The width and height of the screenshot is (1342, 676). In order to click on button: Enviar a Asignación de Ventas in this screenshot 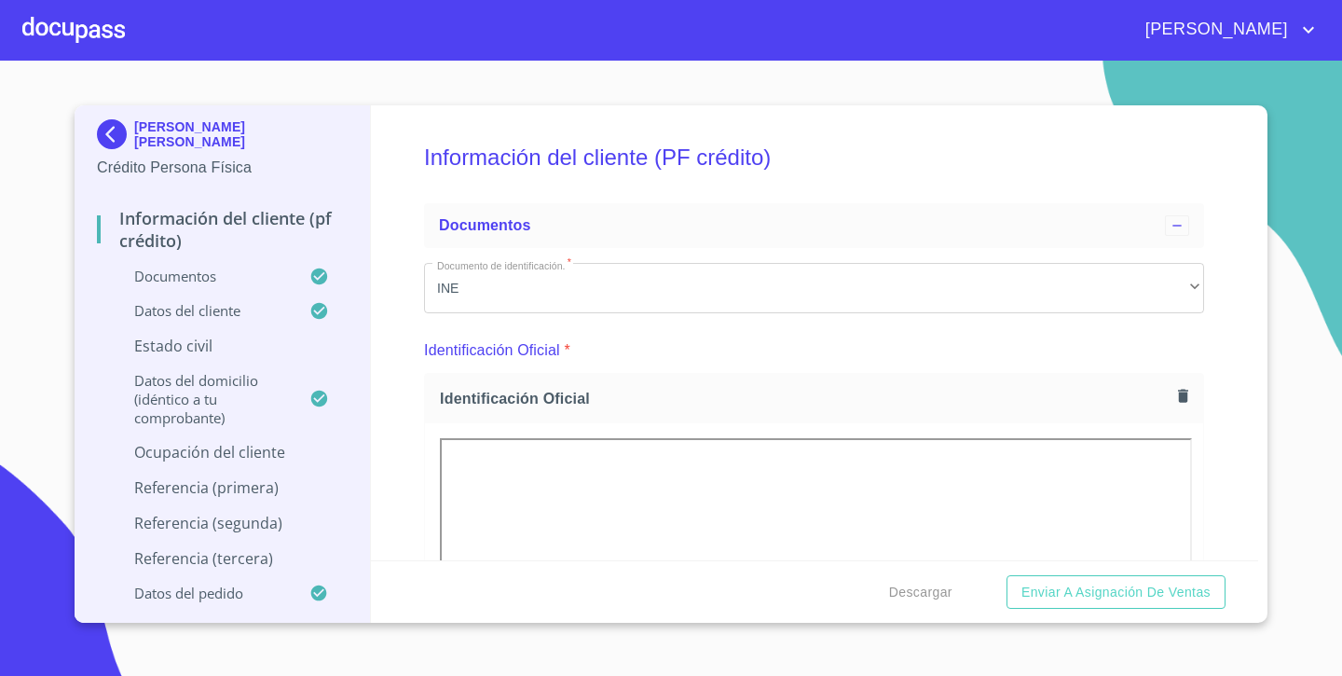, I will do `click(1116, 592)`.